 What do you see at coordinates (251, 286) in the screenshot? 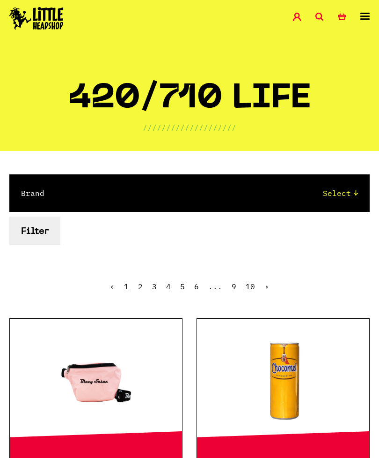
I see `a: 10` at bounding box center [251, 286].